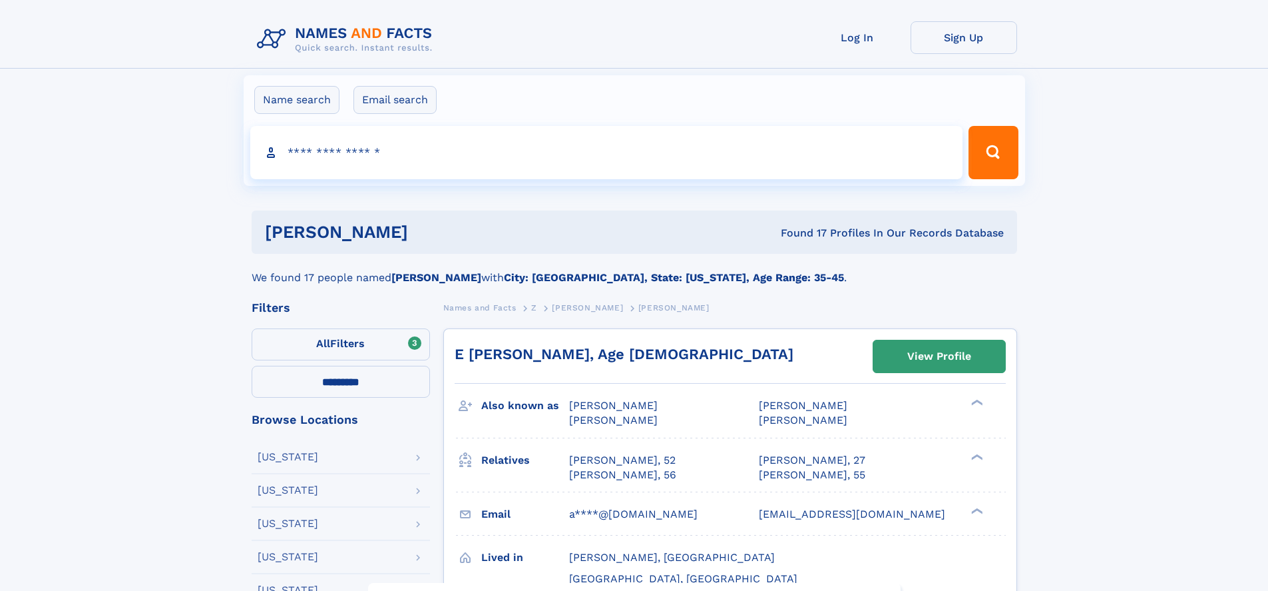 The image size is (1268, 591). What do you see at coordinates (297, 100) in the screenshot?
I see `label: Name search` at bounding box center [297, 100].